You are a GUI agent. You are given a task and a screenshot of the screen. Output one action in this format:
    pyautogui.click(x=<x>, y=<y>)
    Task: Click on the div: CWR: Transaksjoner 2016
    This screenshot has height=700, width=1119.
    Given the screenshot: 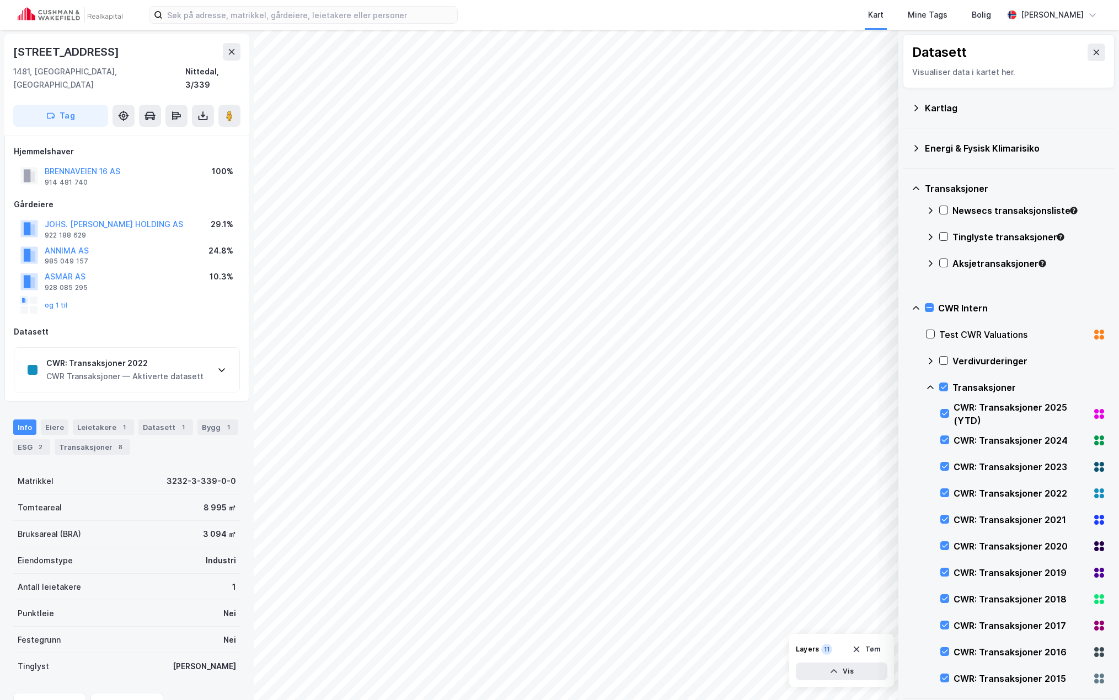 What is the action you would take?
    pyautogui.click(x=1021, y=652)
    